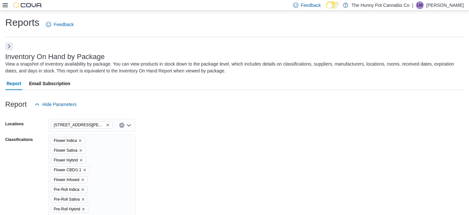  I want to click on button: Clear input, so click(122, 125).